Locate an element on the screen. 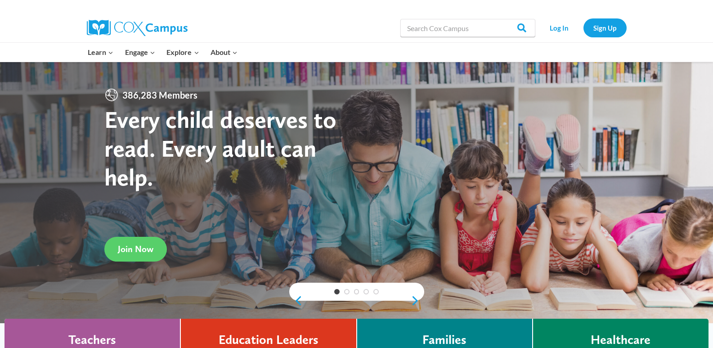 The height and width of the screenshot is (348, 713). a: Sign Up is located at coordinates (605, 27).